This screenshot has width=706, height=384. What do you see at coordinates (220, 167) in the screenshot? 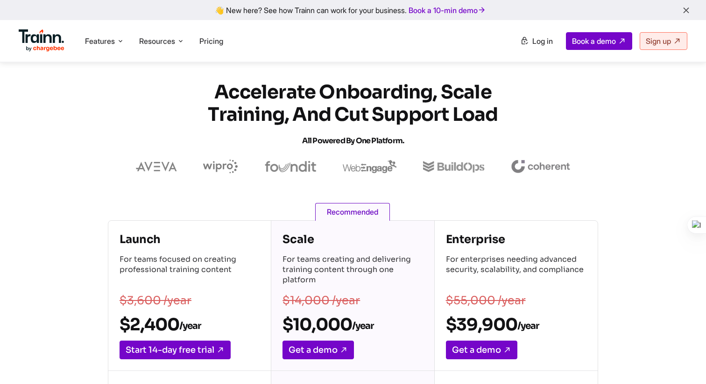
I see `img: wipro logo` at bounding box center [220, 167].